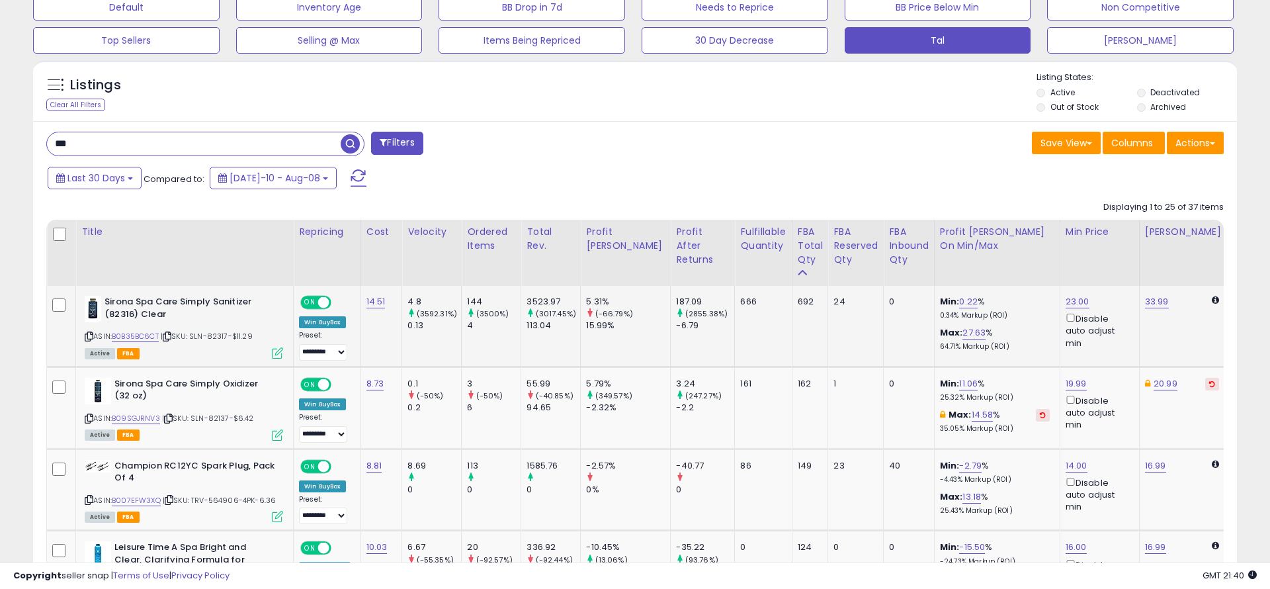 This screenshot has height=589, width=1270. I want to click on div: 3523.97, so click(553, 302).